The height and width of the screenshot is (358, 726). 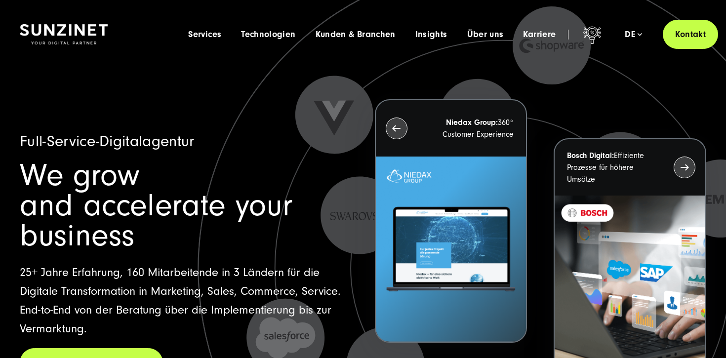 I want to click on span: Full-Service-Digitalagentur, so click(x=107, y=141).